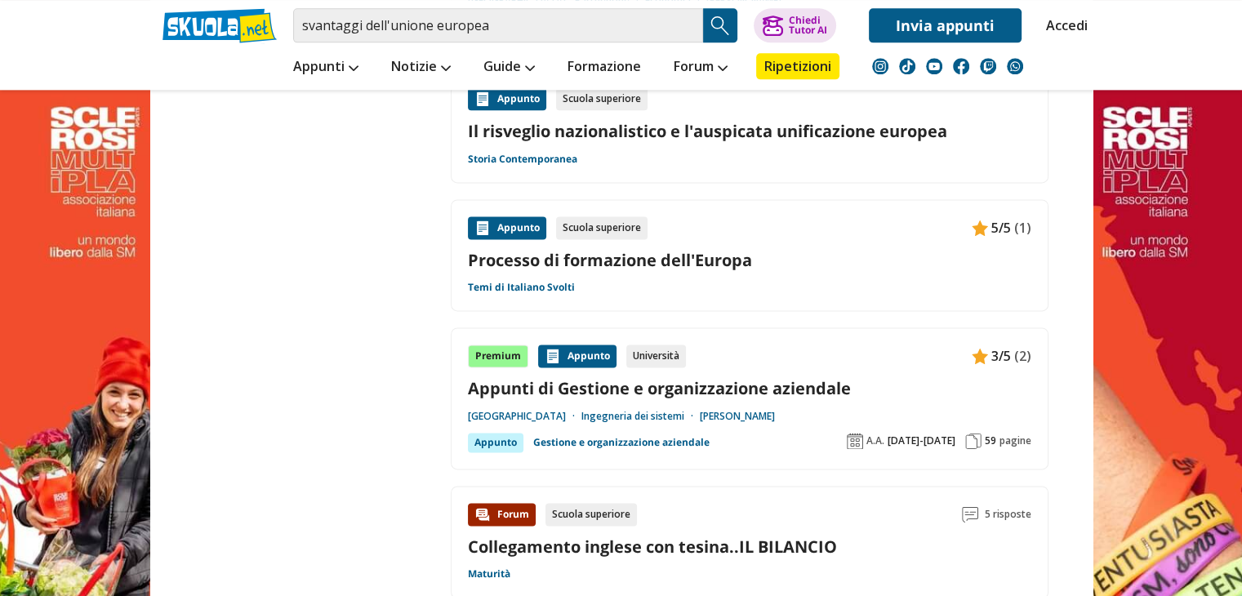 The width and height of the screenshot is (1242, 596). Describe the element at coordinates (521, 287) in the screenshot. I see `a: Temi di Italiano Svolti` at that location.